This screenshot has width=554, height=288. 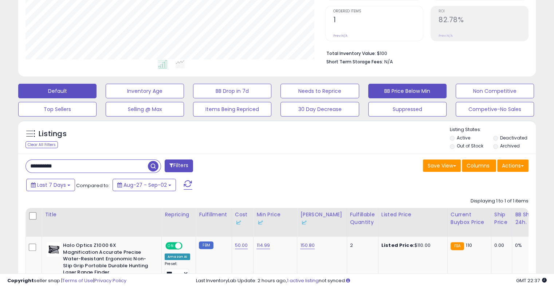 What do you see at coordinates (463, 138) in the screenshot?
I see `label: Active` at bounding box center [463, 138].